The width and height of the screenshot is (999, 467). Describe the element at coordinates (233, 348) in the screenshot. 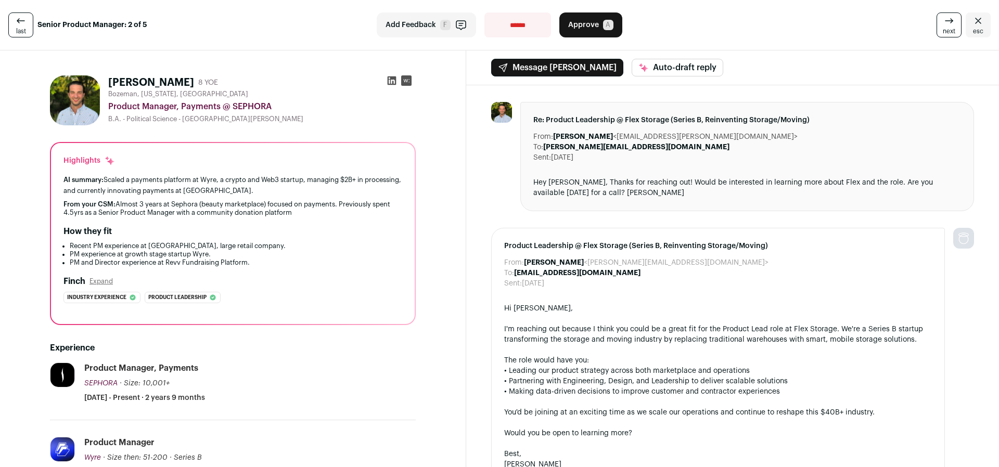

I see `h2: Experience` at that location.